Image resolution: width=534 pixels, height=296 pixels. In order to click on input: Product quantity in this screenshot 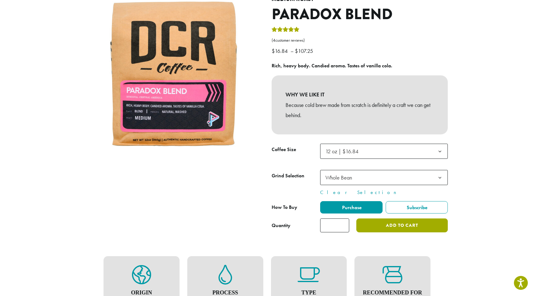, I will do `click(334, 225)`.